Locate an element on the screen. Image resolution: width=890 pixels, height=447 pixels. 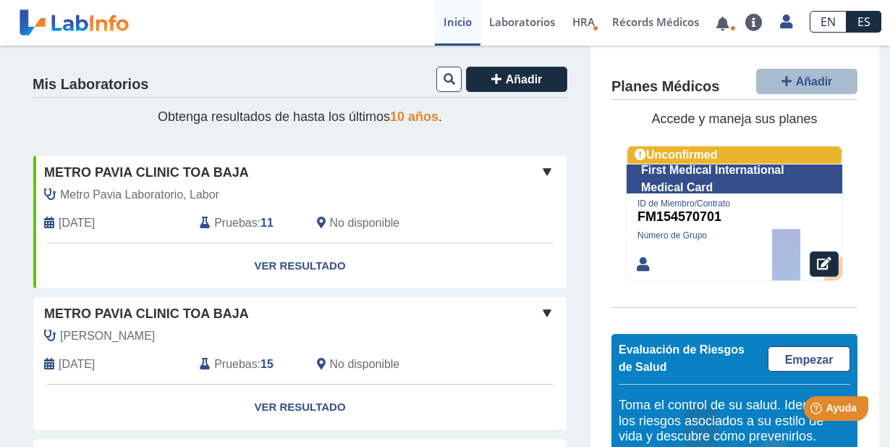
span: Accede y maneja sus planes is located at coordinates (734, 119).